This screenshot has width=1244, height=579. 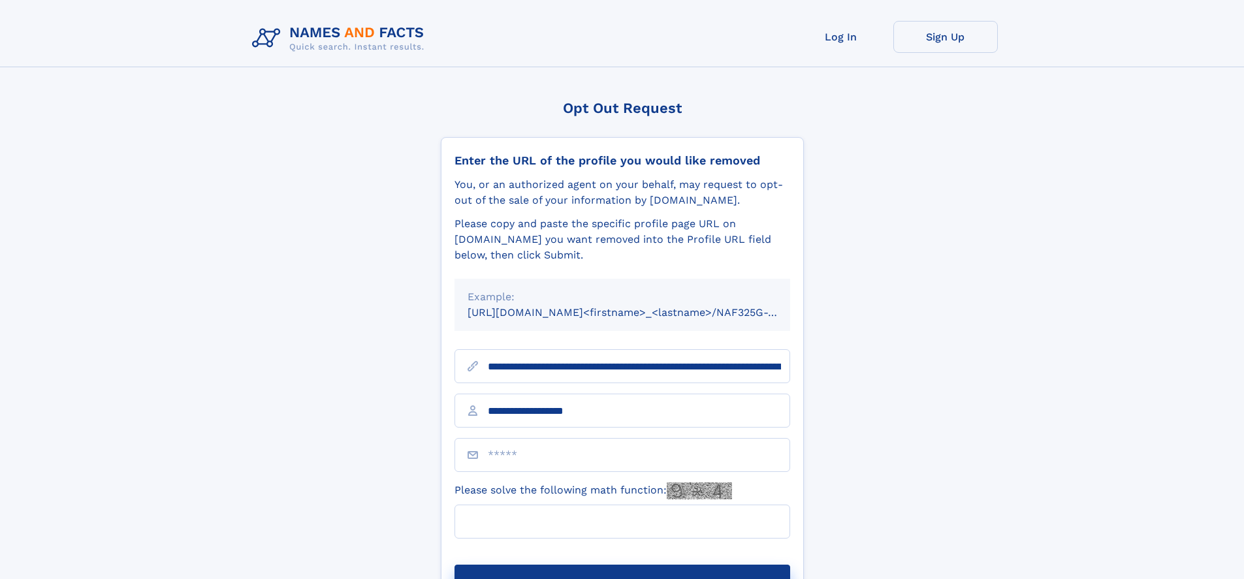 I want to click on div: Example:, so click(x=622, y=297).